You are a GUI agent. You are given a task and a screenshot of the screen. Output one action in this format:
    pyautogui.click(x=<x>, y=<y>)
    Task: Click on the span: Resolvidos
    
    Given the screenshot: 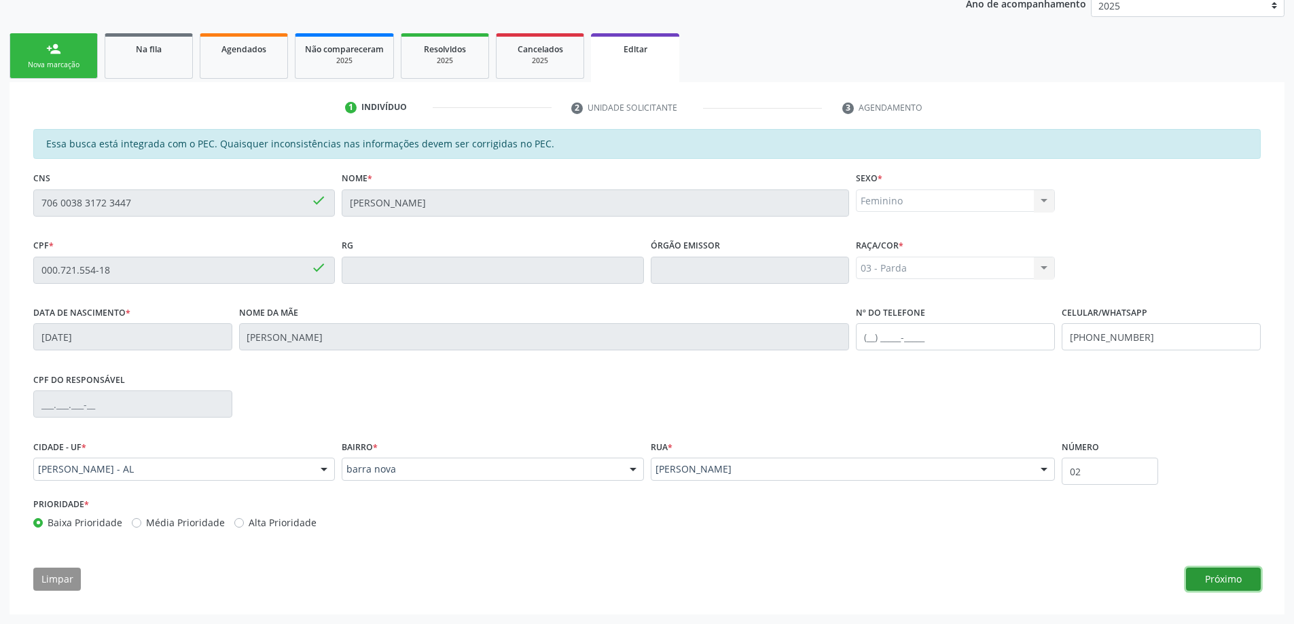 What is the action you would take?
    pyautogui.click(x=445, y=49)
    